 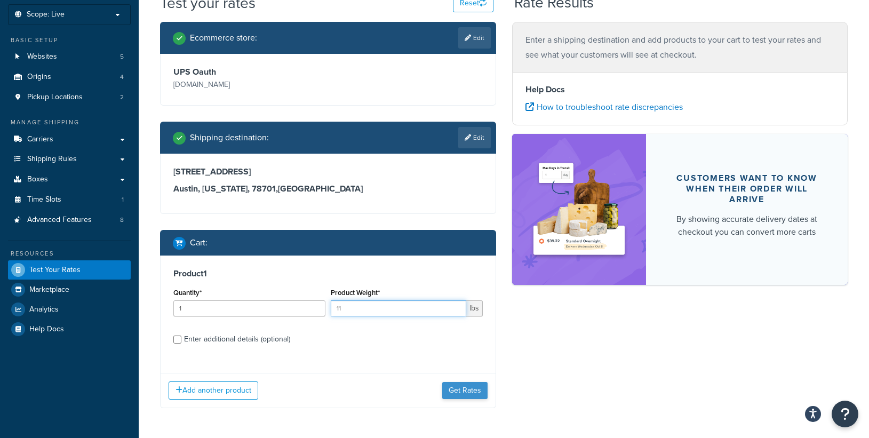 What do you see at coordinates (177, 339) in the screenshot?
I see `input: Enter additional details (optional)` at bounding box center [177, 339].